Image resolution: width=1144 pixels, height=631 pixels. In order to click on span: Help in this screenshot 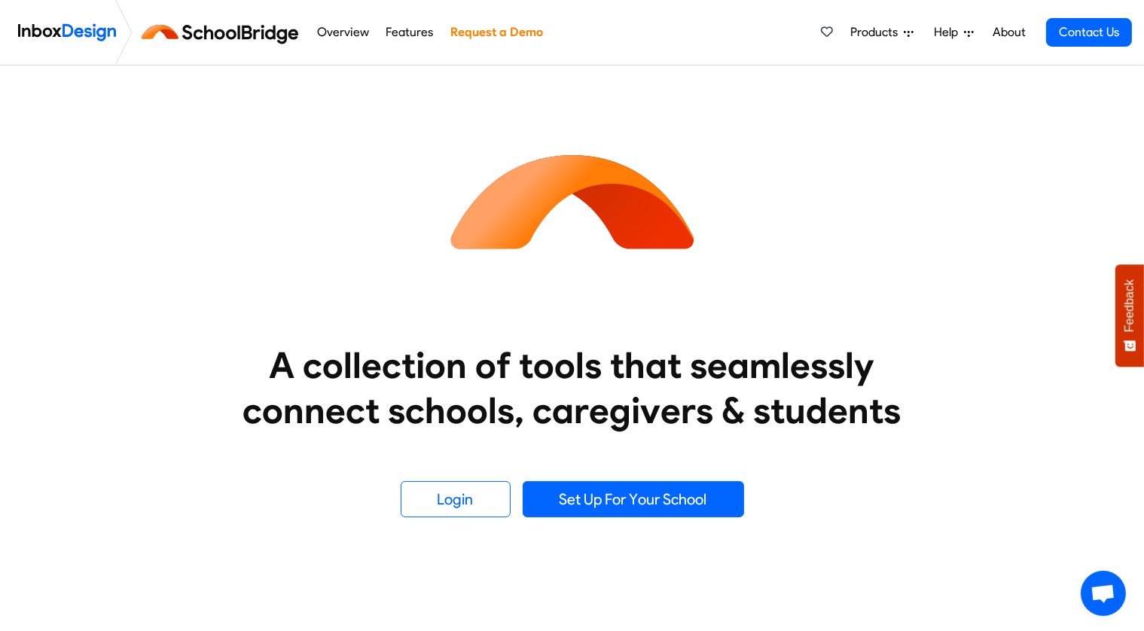, I will do `click(949, 32)`.